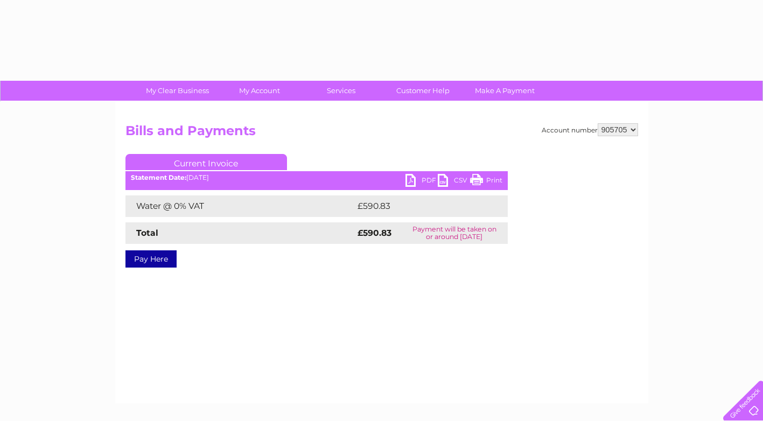 The image size is (763, 421). I want to click on a: Services, so click(341, 90).